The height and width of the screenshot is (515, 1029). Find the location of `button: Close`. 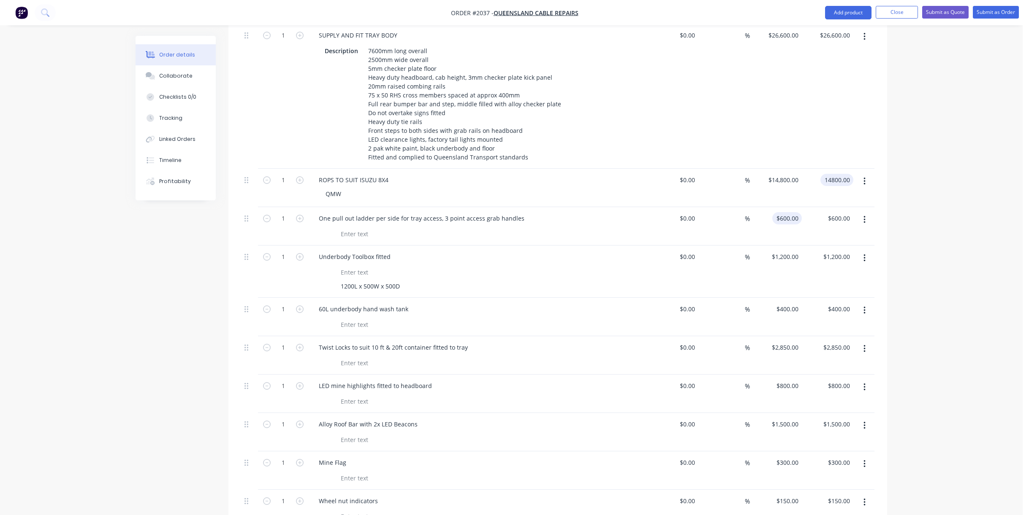

button: Close is located at coordinates (897, 12).